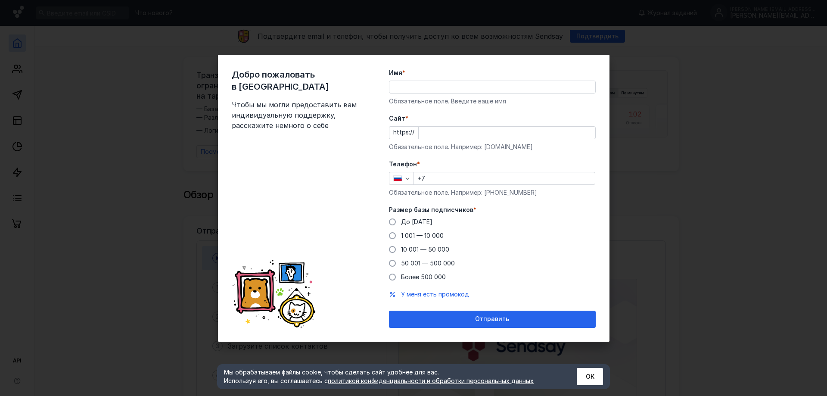 This screenshot has width=827, height=396. I want to click on button: Отправить, so click(492, 319).